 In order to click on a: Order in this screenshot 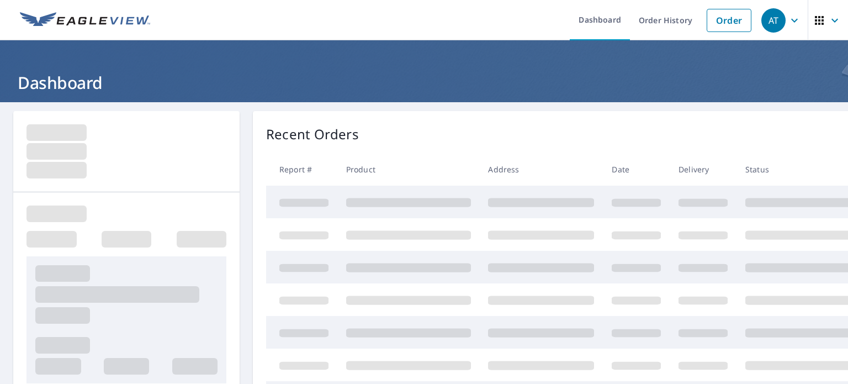, I will do `click(728, 20)`.